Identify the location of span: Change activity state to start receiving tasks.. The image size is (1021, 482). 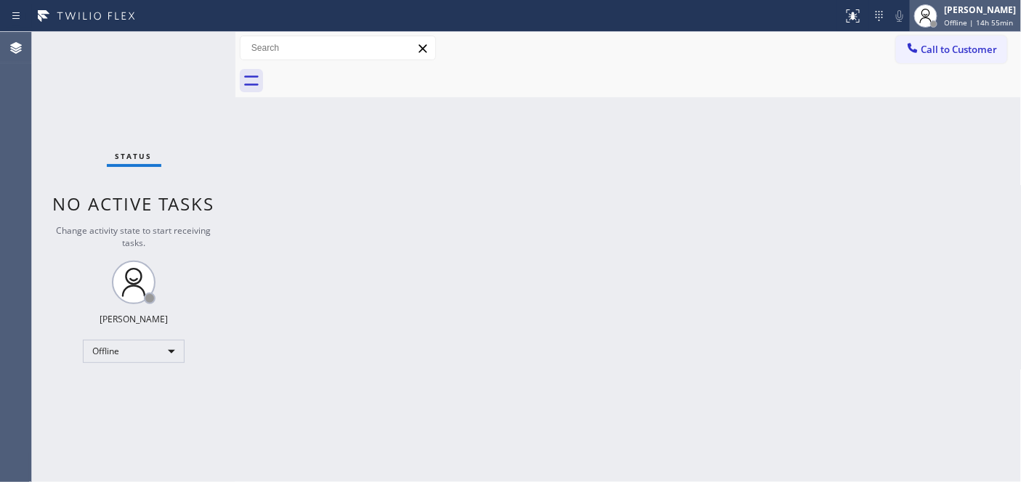
(134, 237).